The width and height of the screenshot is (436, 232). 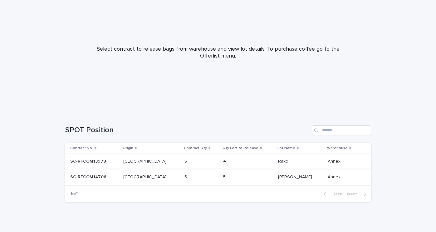 I want to click on button: Back, so click(x=332, y=194).